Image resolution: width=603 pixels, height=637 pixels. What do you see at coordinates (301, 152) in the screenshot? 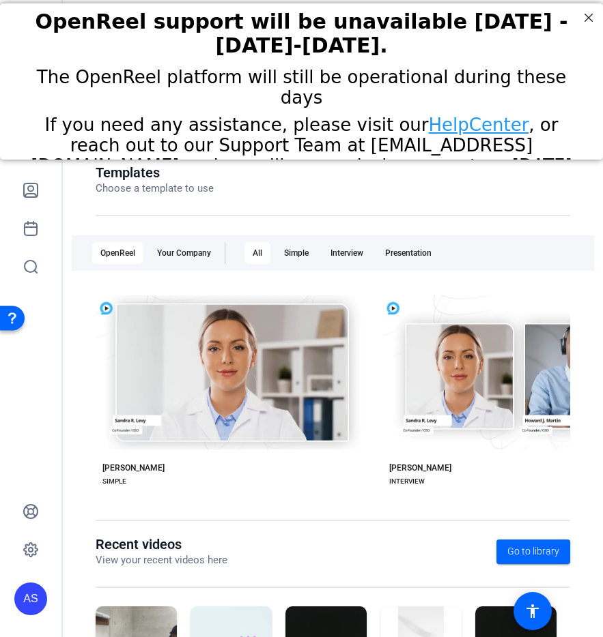
I see `span: If you need any assistance, please visit our , or reach out to our Support Team at [EMAIL_ADDRESS...` at bounding box center [301, 152].